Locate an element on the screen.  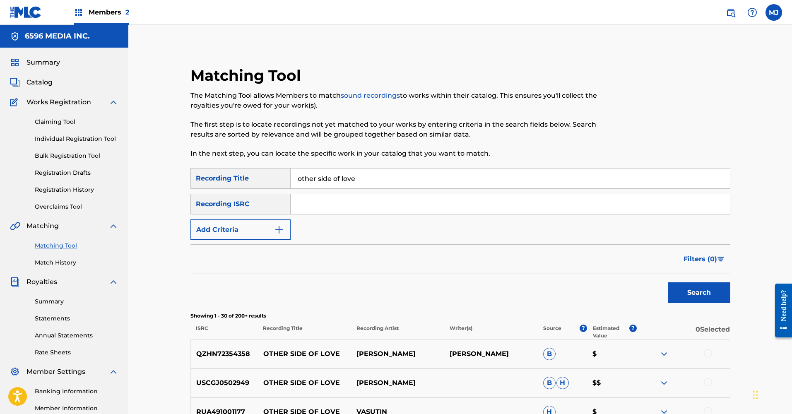
span: Summary is located at coordinates (43, 62).